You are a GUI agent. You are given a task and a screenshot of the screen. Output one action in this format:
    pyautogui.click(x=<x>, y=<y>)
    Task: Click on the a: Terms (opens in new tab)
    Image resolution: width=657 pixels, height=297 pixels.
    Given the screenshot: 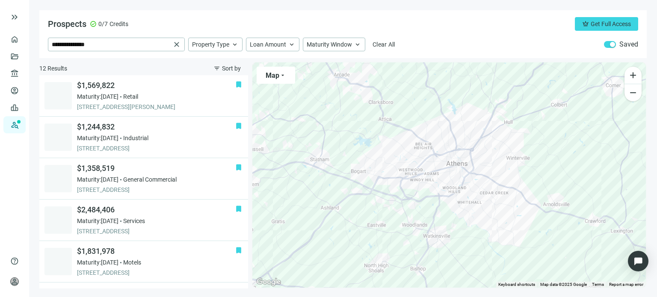 What is the action you would take?
    pyautogui.click(x=598, y=285)
    